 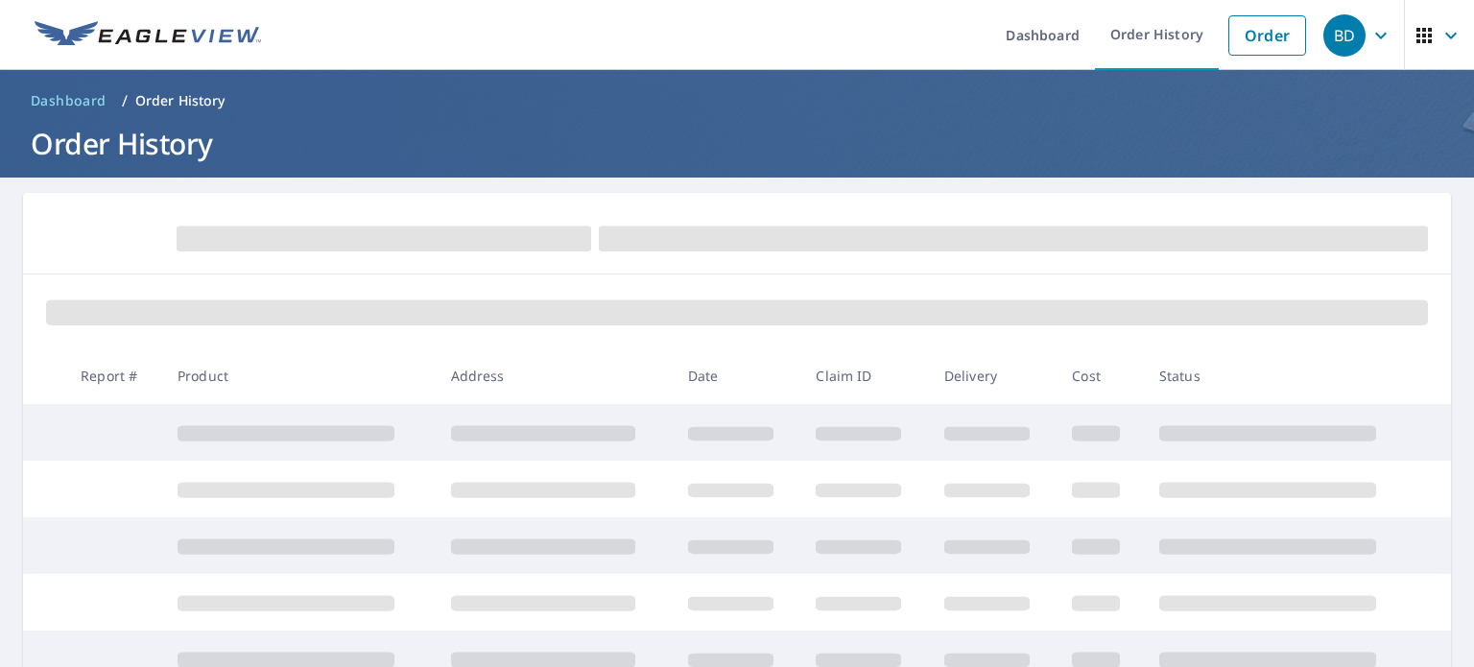 What do you see at coordinates (68, 101) in the screenshot?
I see `a: Dashboard` at bounding box center [68, 101].